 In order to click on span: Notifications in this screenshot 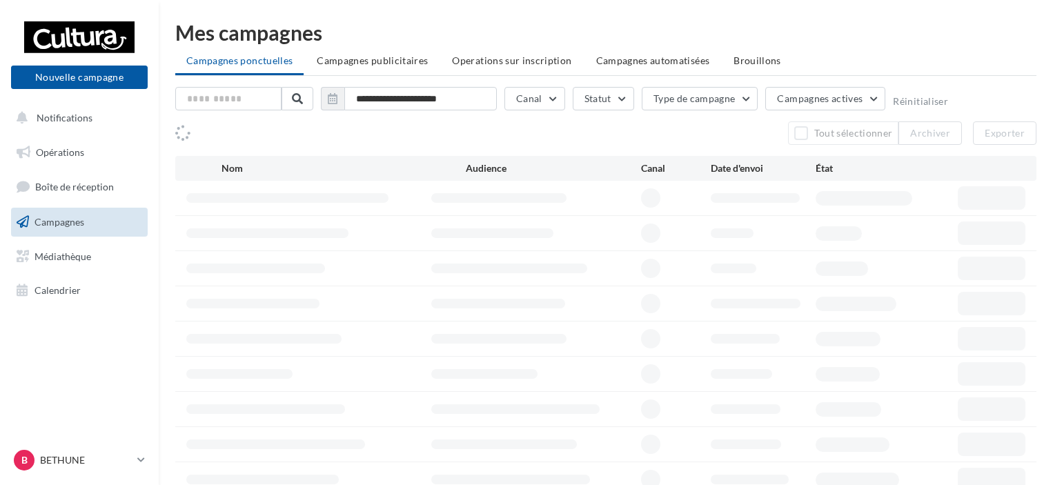, I will do `click(64, 117)`.